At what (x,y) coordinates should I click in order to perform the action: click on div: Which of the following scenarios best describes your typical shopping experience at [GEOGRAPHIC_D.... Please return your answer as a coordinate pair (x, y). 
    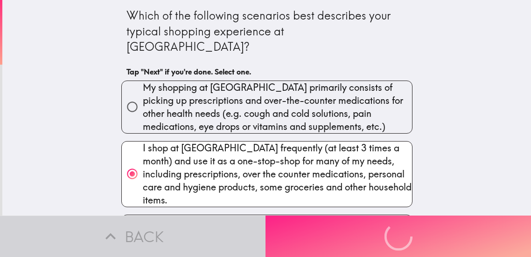
    Looking at the image, I should click on (267, 31).